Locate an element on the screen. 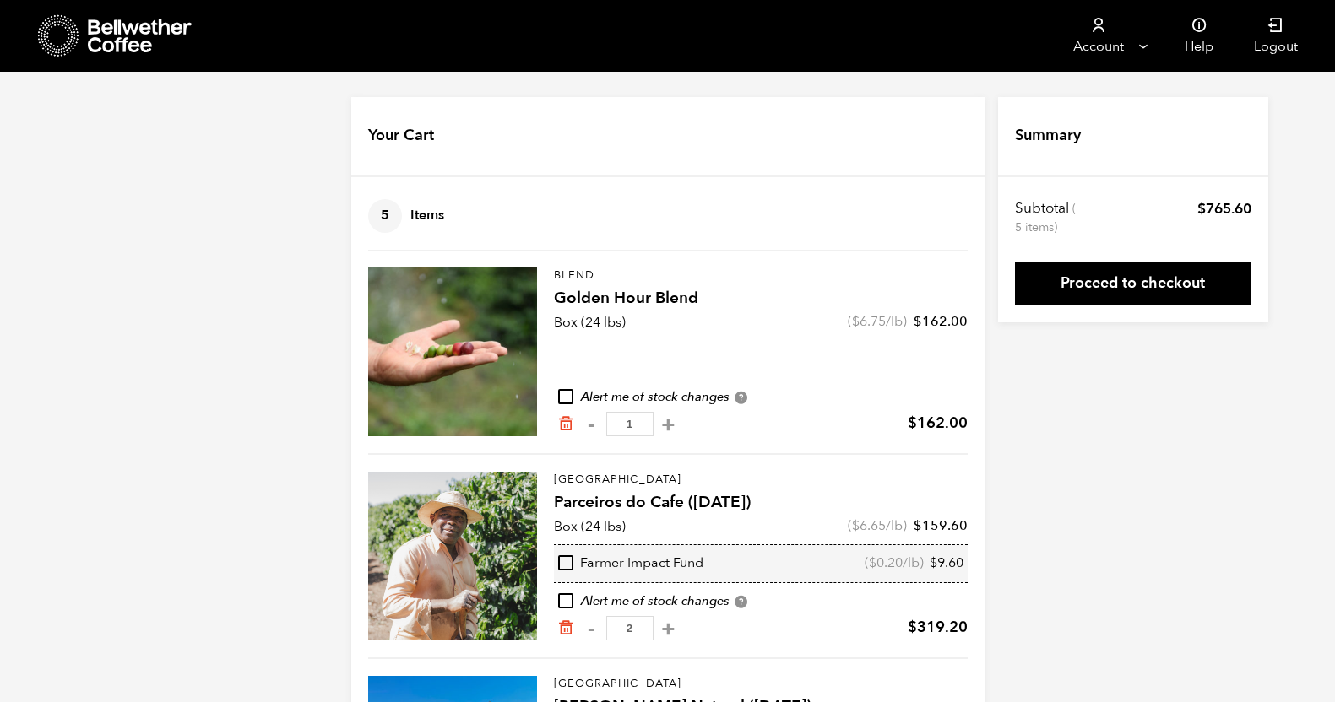 Image resolution: width=1335 pixels, height=702 pixels. h4: Golden Hour Blend is located at coordinates (761, 299).